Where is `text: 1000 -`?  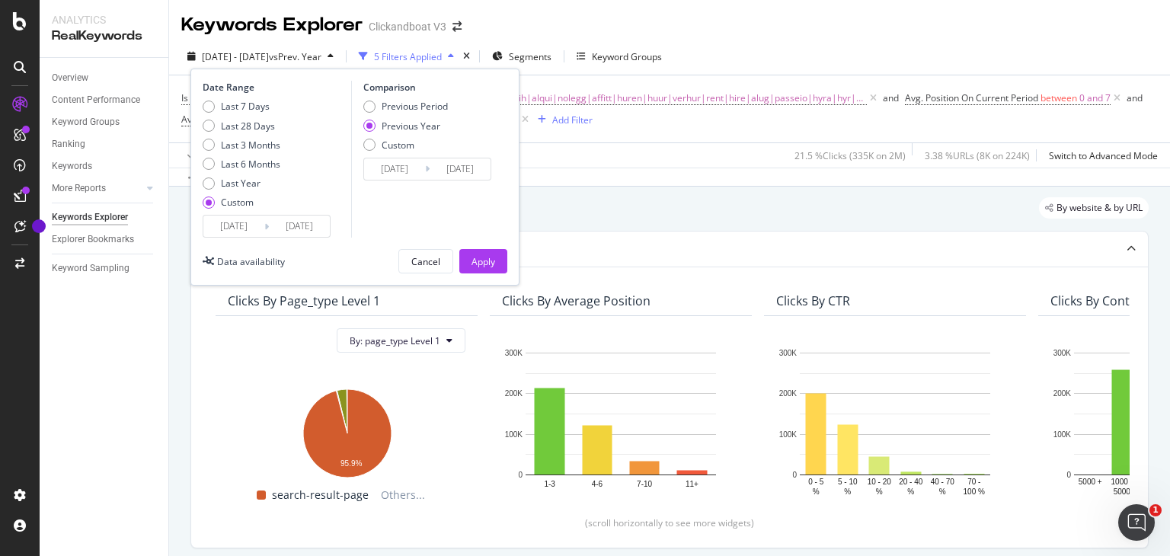
text: 1000 - is located at coordinates (1122, 481).